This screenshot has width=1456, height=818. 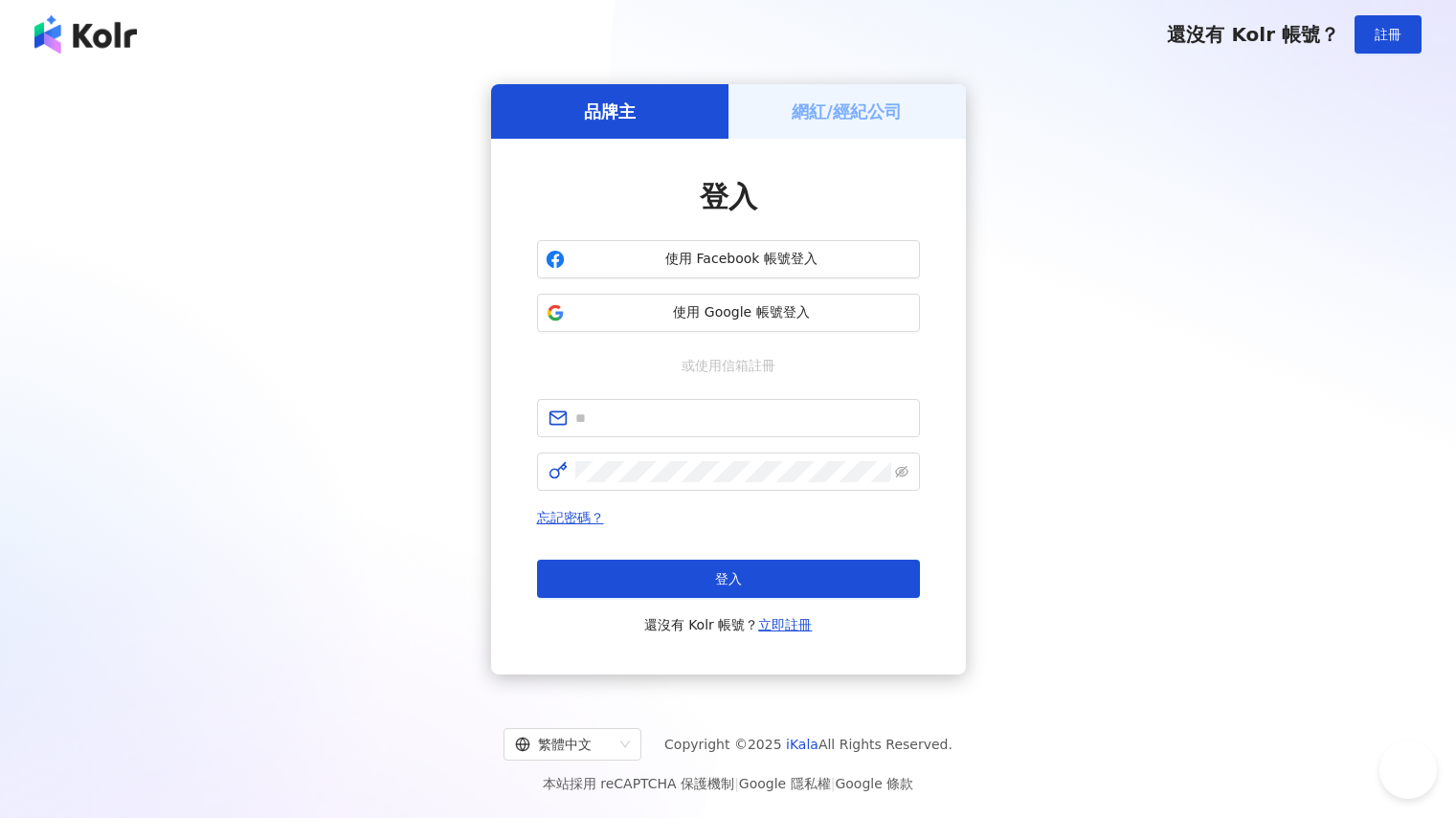 What do you see at coordinates (728, 313) in the screenshot?
I see `button: 使用 Google 帳號登入` at bounding box center [728, 313].